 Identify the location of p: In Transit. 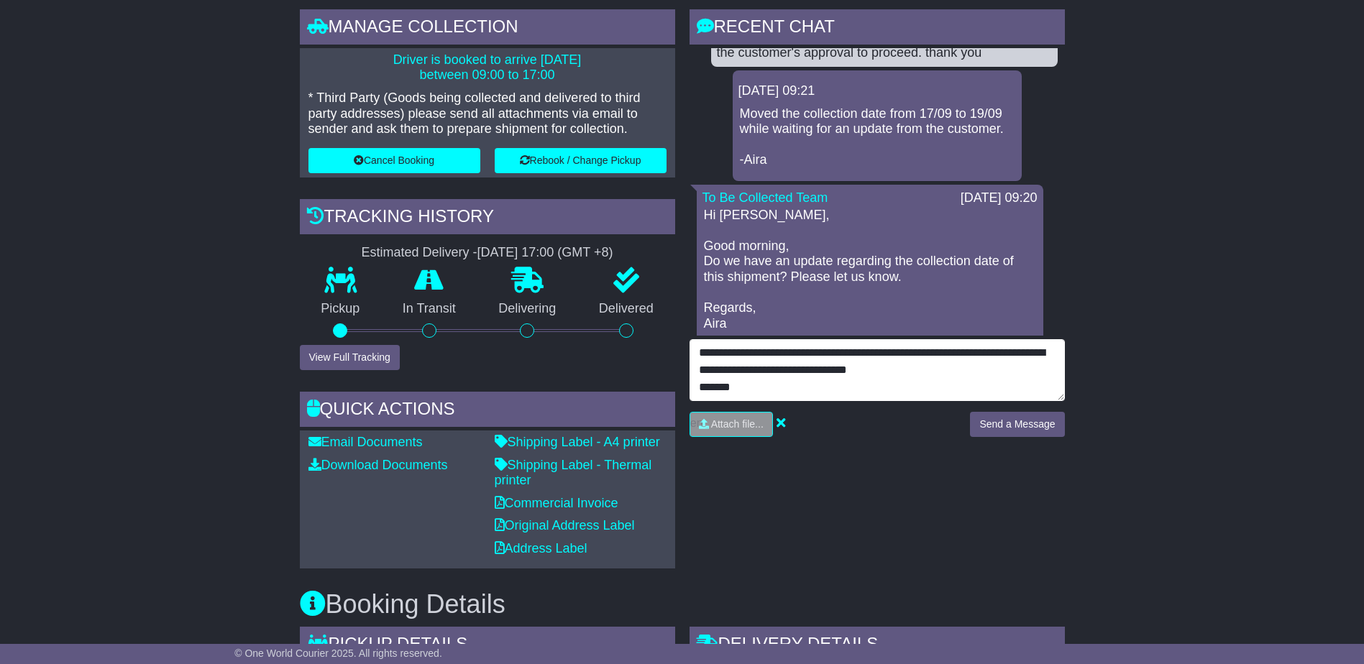
(429, 309).